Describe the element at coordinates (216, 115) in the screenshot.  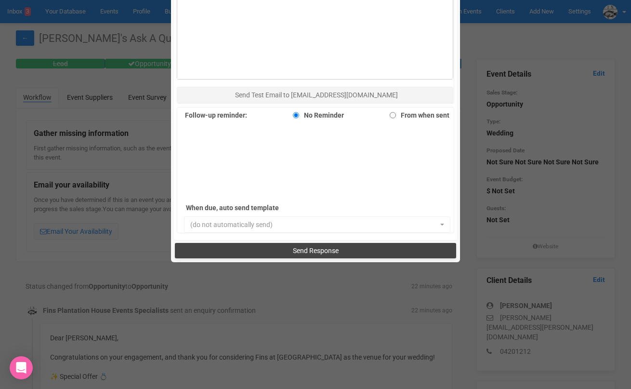
I see `label: Follow-up reminder:` at that location.